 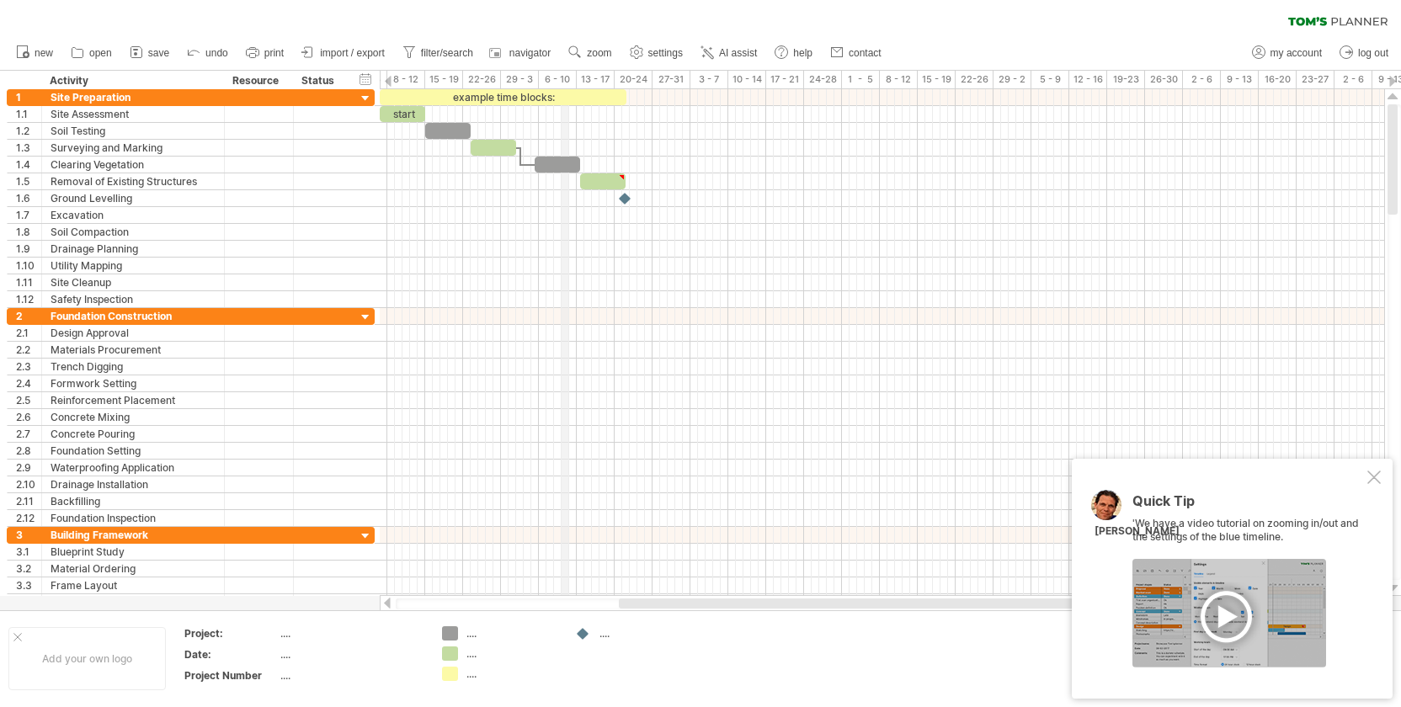 I want to click on div: 2.9, so click(x=29, y=467).